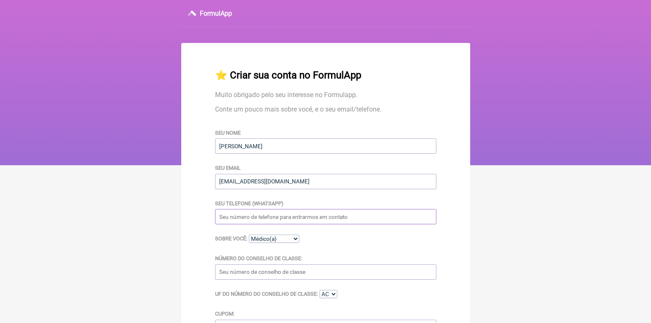 The width and height of the screenshot is (651, 323). What do you see at coordinates (326, 216) in the screenshot?
I see `input: Seu número de telefone para entrarmos em contato` at bounding box center [326, 216].